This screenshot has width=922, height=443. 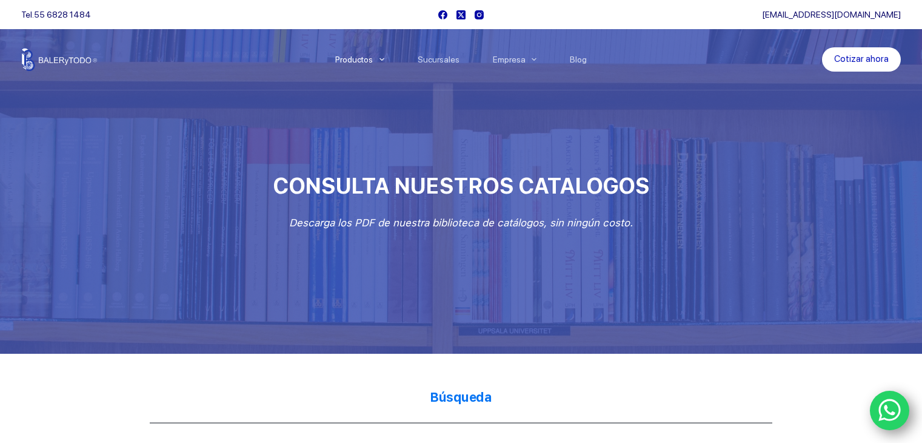 I want to click on em: Descarga los PDF de nuestra biblioteca de catálogos, sin ningún costo., so click(x=461, y=222).